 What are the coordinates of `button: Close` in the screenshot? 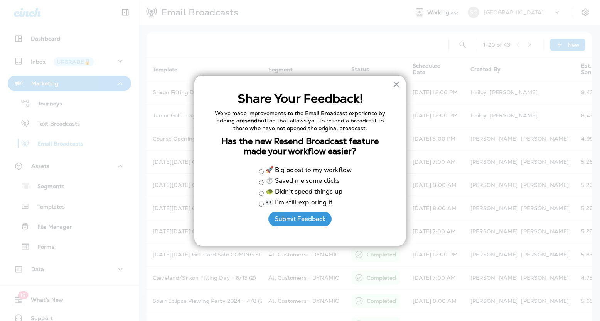 It's located at (396, 84).